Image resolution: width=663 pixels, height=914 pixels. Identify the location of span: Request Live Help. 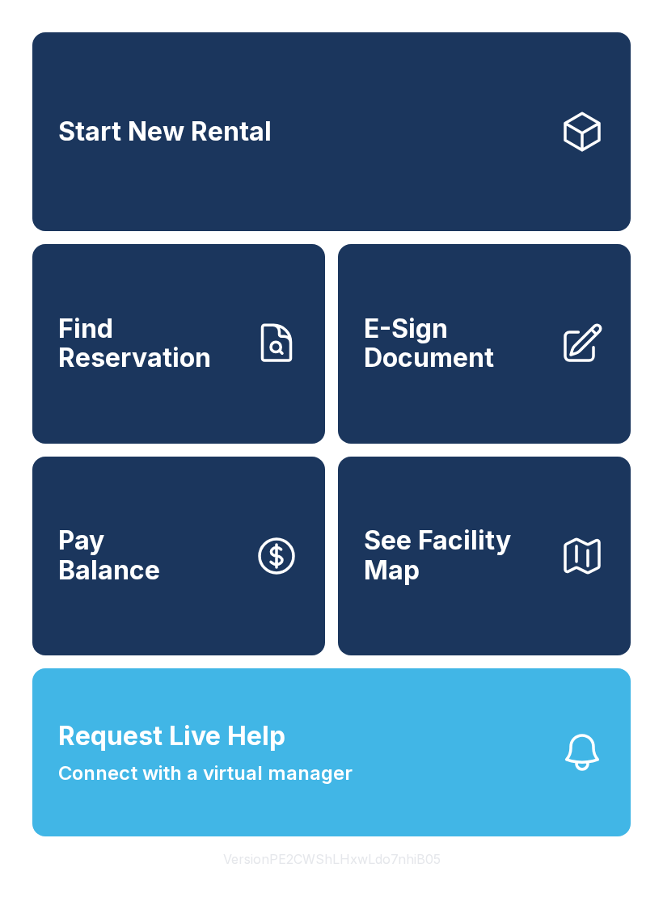
(171, 737).